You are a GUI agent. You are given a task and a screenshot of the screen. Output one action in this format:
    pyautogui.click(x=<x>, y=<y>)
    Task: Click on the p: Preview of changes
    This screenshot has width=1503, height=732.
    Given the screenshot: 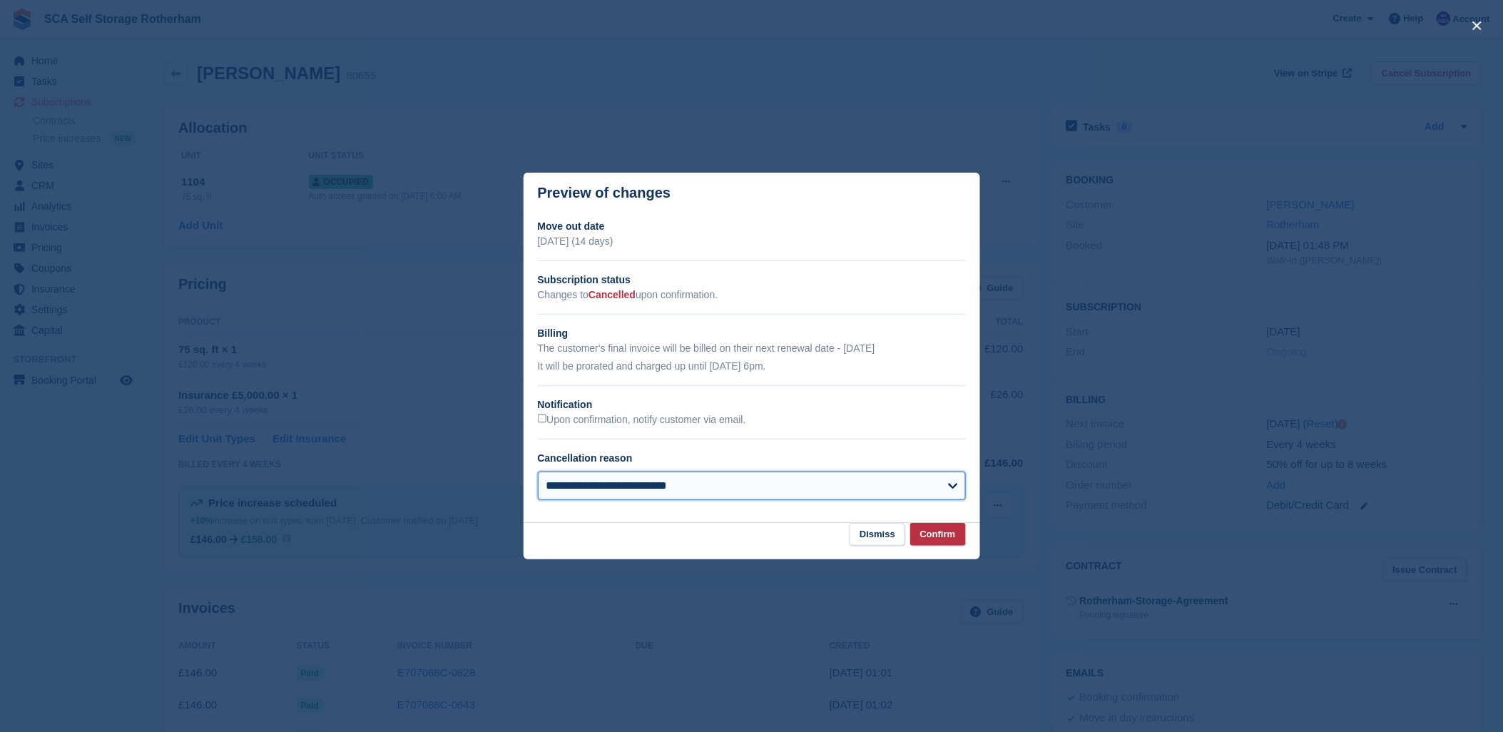 What is the action you would take?
    pyautogui.click(x=604, y=193)
    